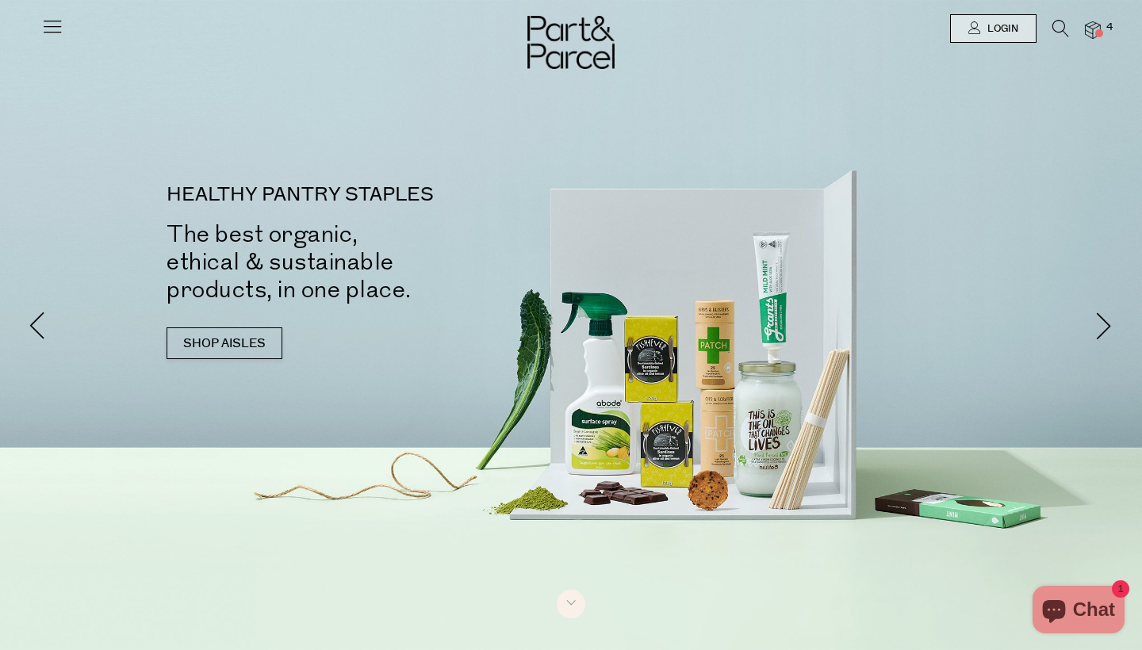 Image resolution: width=1142 pixels, height=650 pixels. What do you see at coordinates (1078, 611) in the screenshot?
I see `inbox-online-store-chat: Shopify online store chat` at bounding box center [1078, 611].